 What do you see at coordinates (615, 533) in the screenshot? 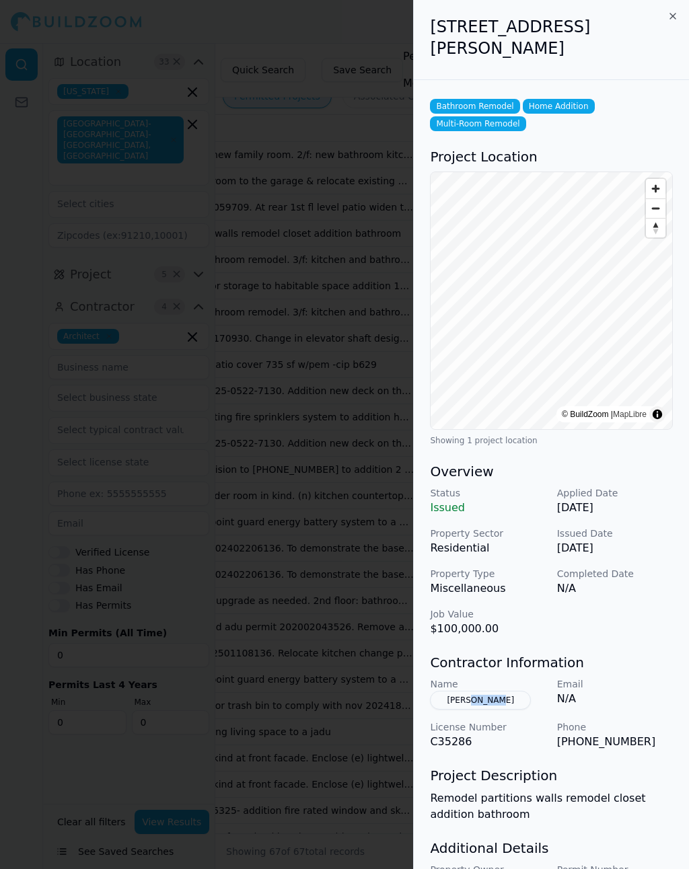
I see `p: Issued Date` at bounding box center [615, 533].